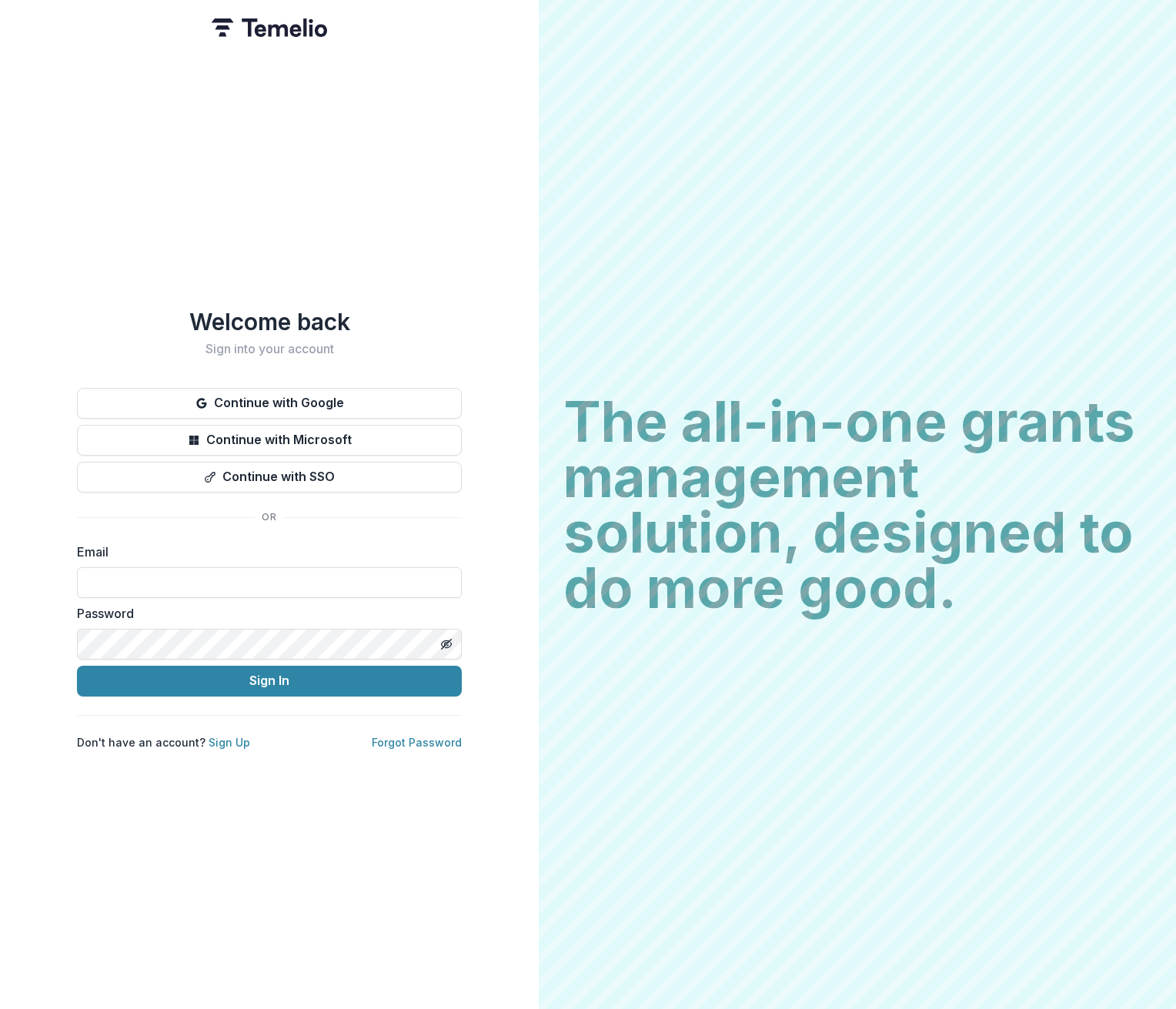 The height and width of the screenshot is (1009, 1176). I want to click on label: Email, so click(265, 551).